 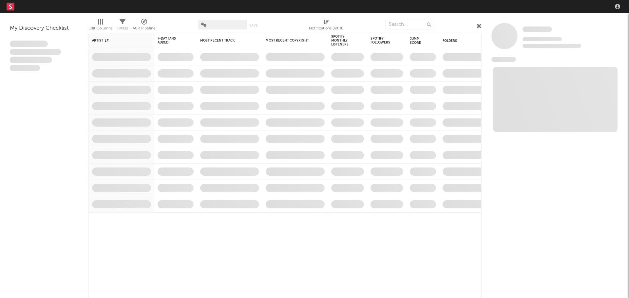 I want to click on div: Spotify Monthly Listeners, so click(x=343, y=41).